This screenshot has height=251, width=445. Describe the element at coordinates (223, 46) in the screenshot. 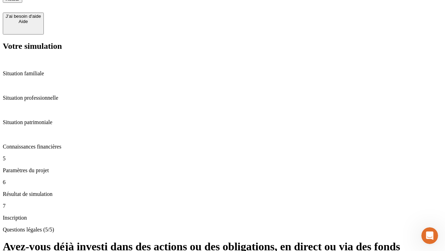

I see `h2: Votre simulation` at that location.